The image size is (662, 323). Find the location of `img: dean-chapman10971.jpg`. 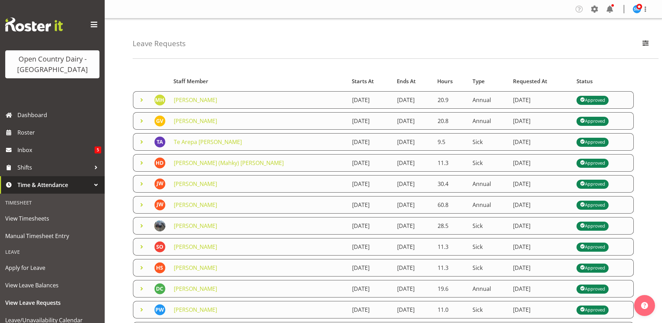

img: dean-chapman10971.jpg is located at coordinates (160, 288).